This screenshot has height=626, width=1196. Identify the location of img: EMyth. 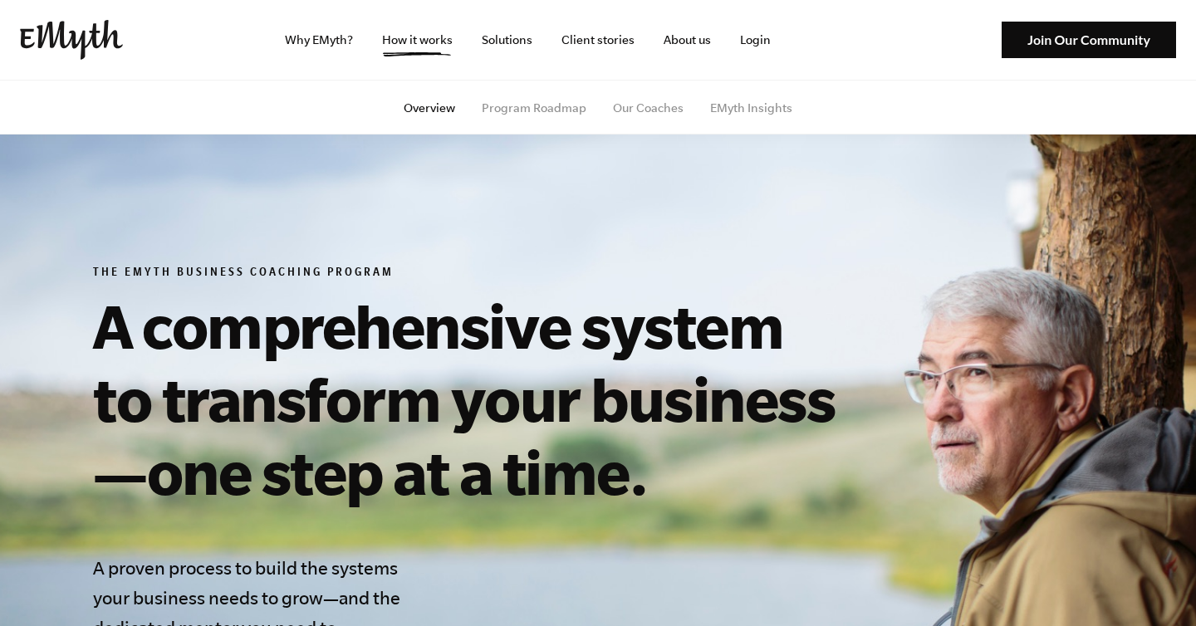
(71, 40).